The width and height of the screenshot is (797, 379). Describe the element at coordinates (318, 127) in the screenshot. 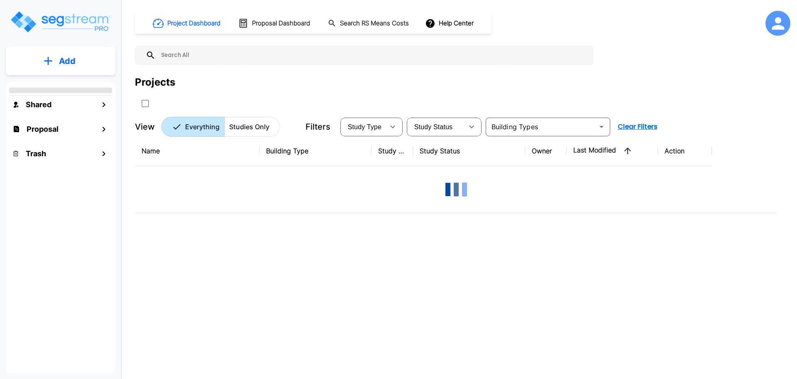

I see `p: Filters` at that location.